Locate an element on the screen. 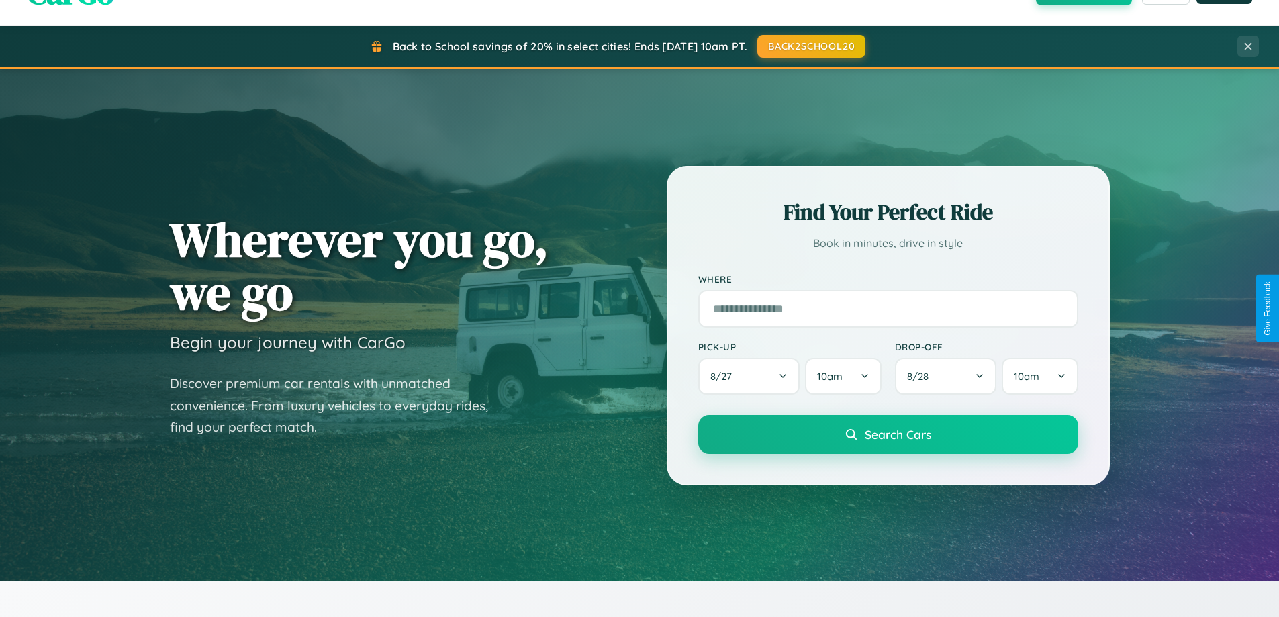 The height and width of the screenshot is (617, 1279). h2: Find Your Perfect Ride is located at coordinates (888, 212).